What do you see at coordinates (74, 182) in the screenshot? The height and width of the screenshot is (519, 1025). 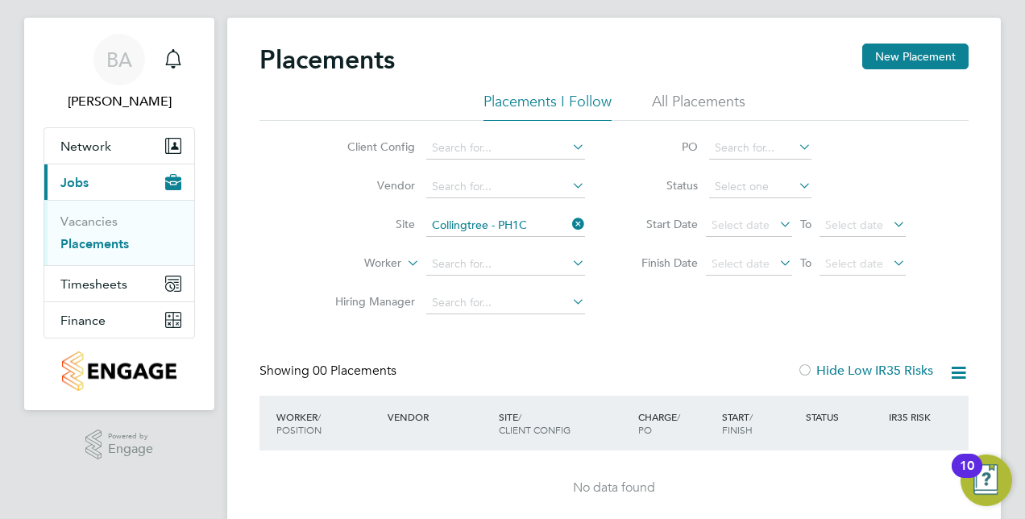 I see `span: Jobs` at bounding box center [74, 182].